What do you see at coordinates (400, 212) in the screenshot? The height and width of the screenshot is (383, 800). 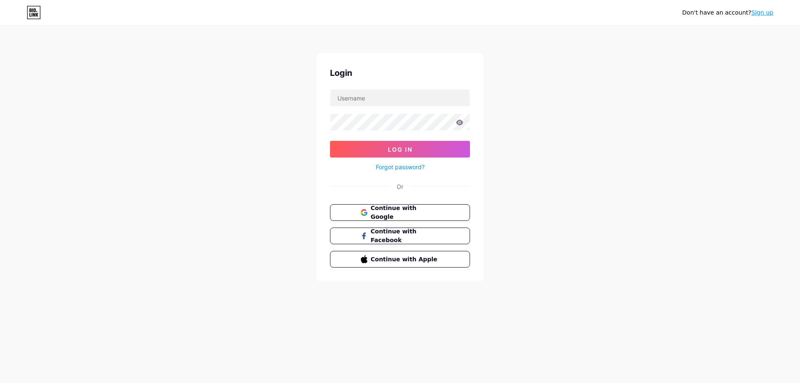 I see `a: Continue with Google` at bounding box center [400, 212].